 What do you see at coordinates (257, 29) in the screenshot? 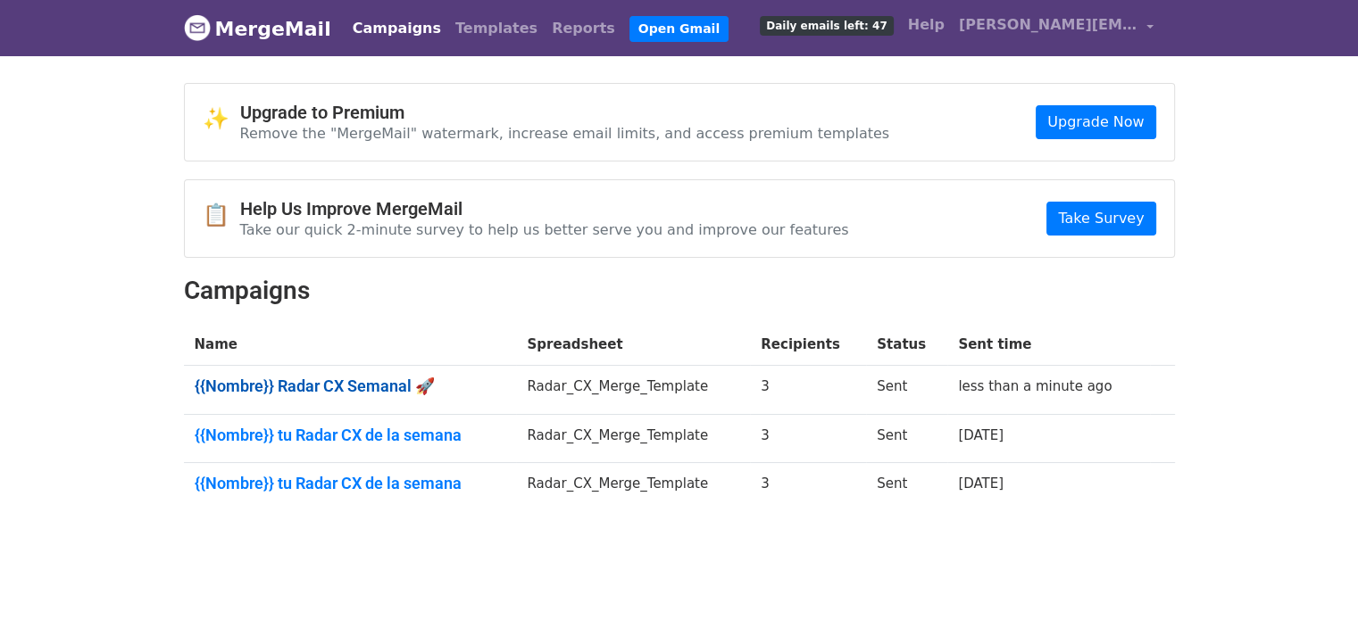
I see `a: MergeMail` at bounding box center [257, 29].